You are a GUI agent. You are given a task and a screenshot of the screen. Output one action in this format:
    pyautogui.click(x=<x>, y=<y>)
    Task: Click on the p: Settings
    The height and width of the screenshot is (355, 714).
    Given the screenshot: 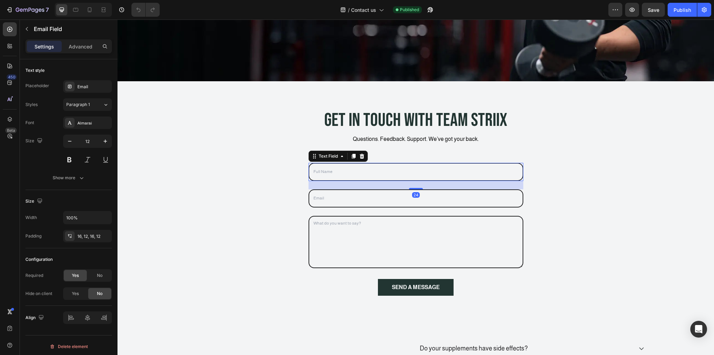 What is the action you would take?
    pyautogui.click(x=44, y=46)
    